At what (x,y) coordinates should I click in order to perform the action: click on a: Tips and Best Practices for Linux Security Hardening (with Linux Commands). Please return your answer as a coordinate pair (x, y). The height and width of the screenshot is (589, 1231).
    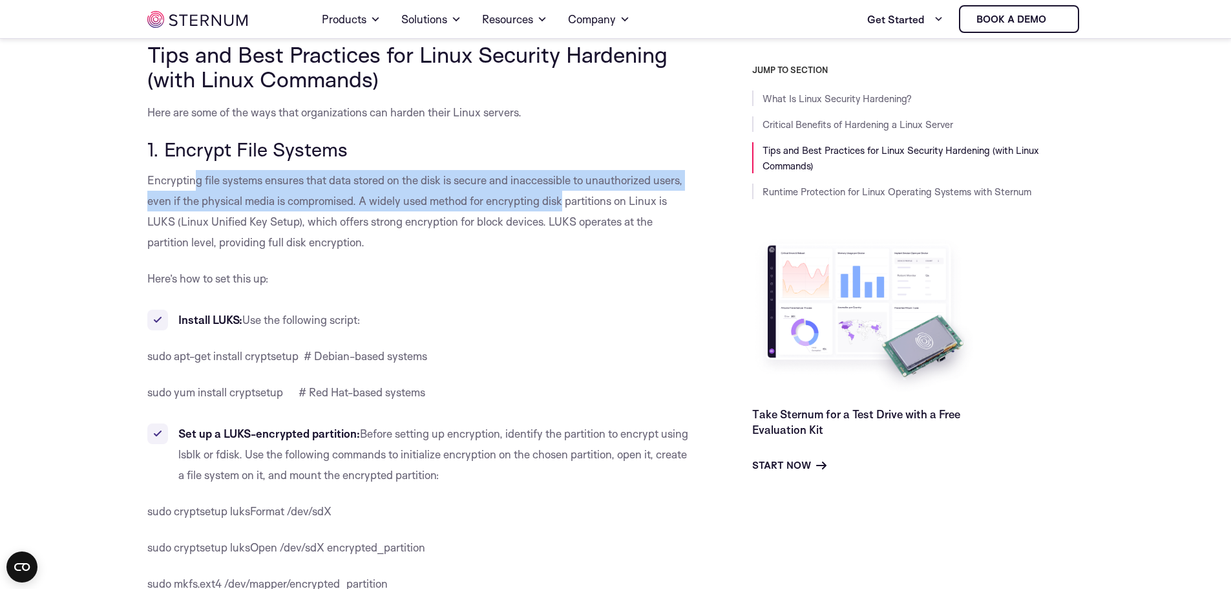
    Looking at the image, I should click on (901, 158).